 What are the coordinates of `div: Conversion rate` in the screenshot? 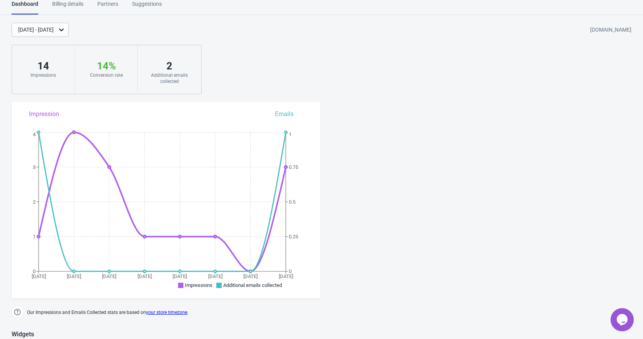 It's located at (106, 75).